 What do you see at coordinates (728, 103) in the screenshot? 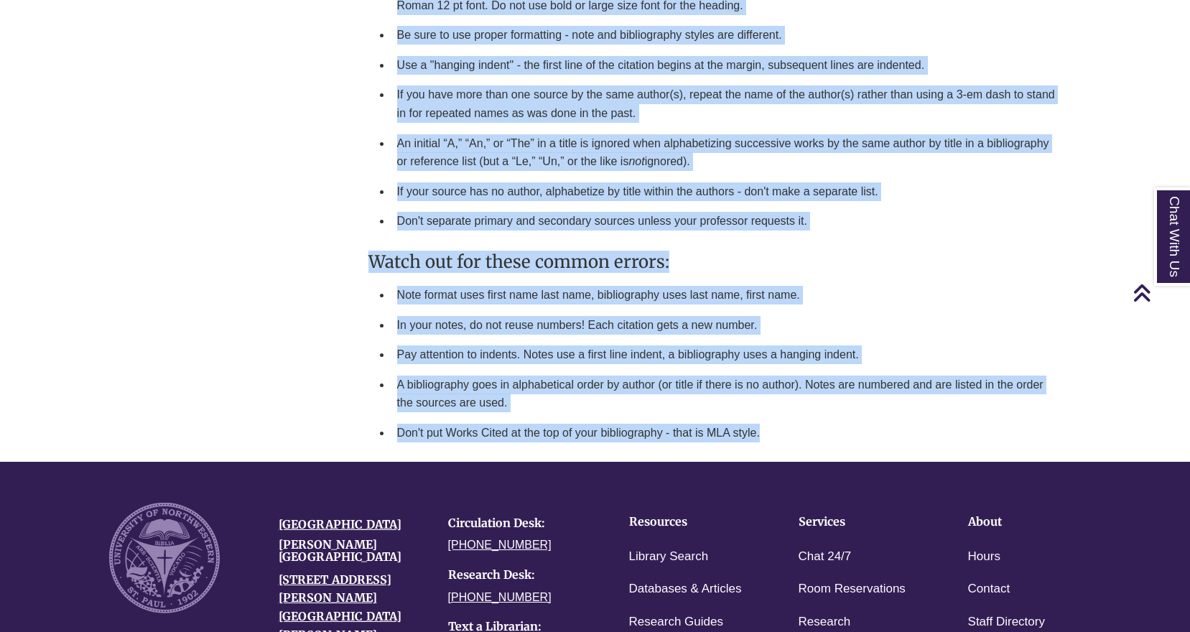
I see `li: If you have more than one source by the same author(s), repeat the name of the author(s) rather t...` at bounding box center [728, 103].